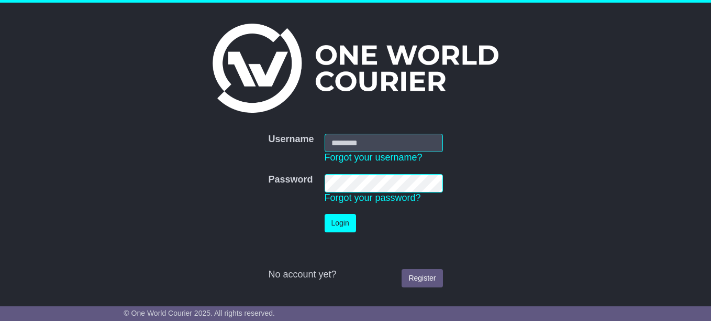  I want to click on button: Login, so click(341, 223).